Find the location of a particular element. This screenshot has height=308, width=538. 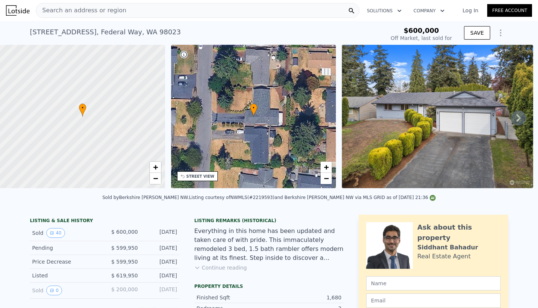

span: $600,000 is located at coordinates (421, 30).